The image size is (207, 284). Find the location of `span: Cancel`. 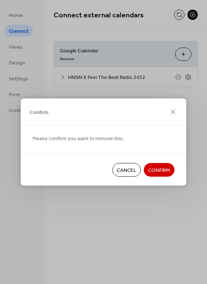

span: Cancel is located at coordinates (126, 170).